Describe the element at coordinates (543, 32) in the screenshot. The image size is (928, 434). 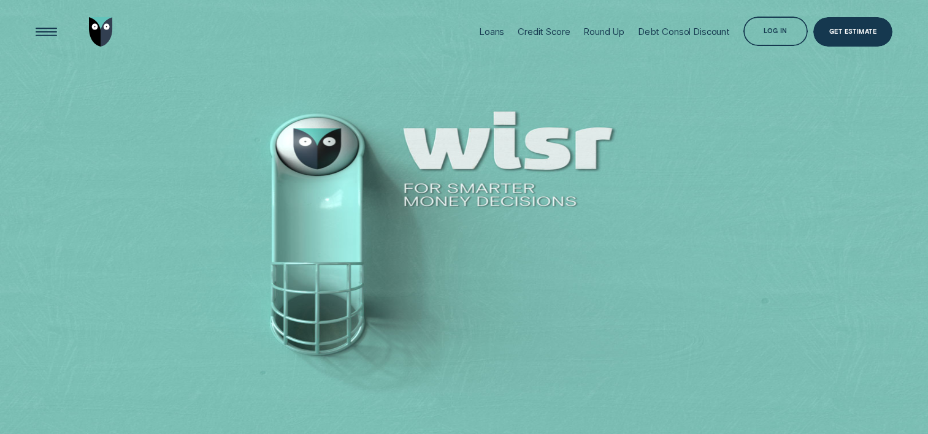
I see `div: Credit Score` at that location.